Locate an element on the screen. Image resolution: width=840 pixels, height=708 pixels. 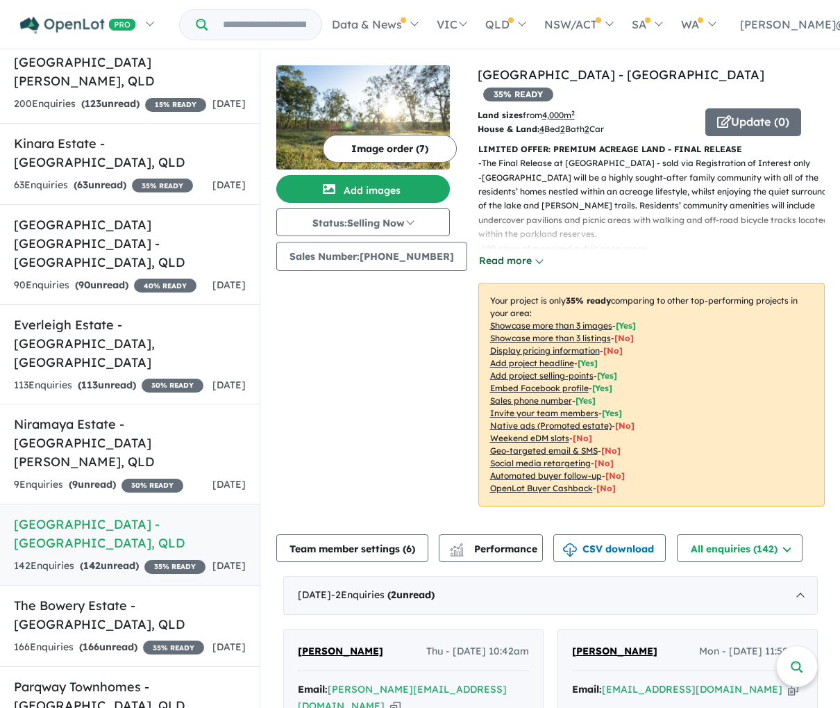
button: Copy is located at coordinates (793, 689).